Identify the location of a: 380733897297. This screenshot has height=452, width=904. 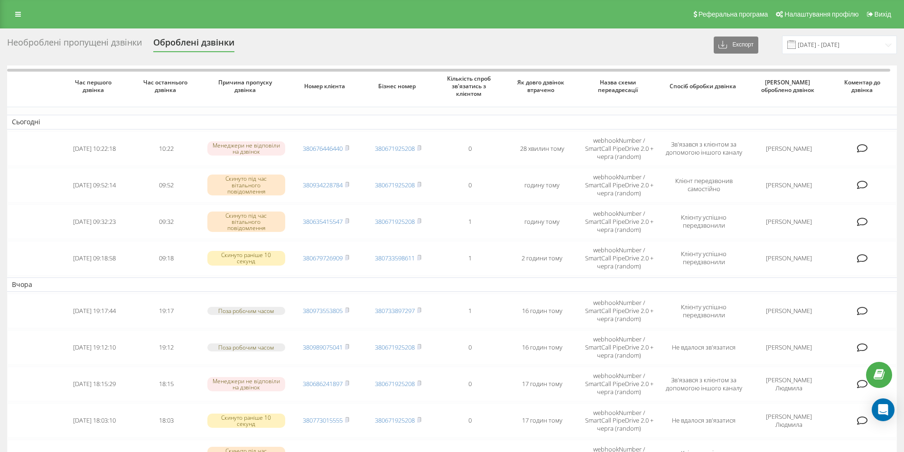
(395, 311).